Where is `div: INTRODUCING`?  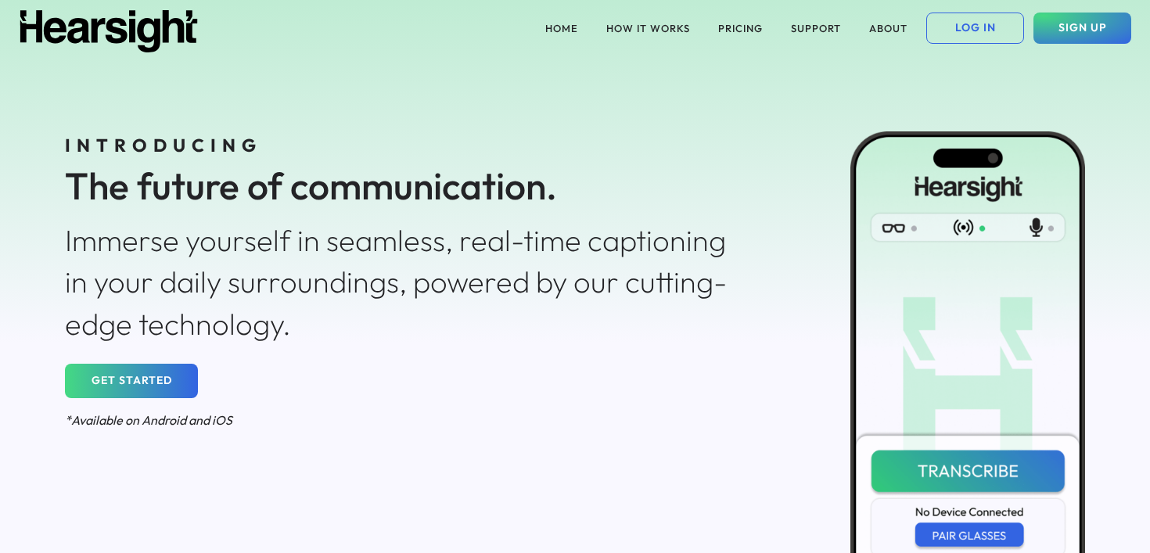
div: INTRODUCING is located at coordinates (404, 145).